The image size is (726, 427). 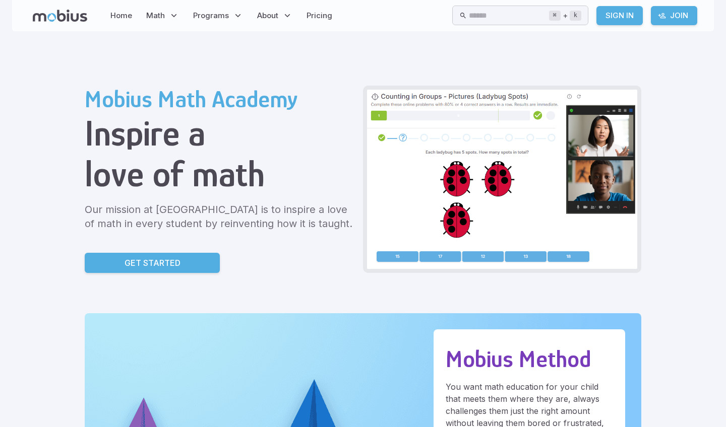 What do you see at coordinates (674, 16) in the screenshot?
I see `a: Join` at bounding box center [674, 16].